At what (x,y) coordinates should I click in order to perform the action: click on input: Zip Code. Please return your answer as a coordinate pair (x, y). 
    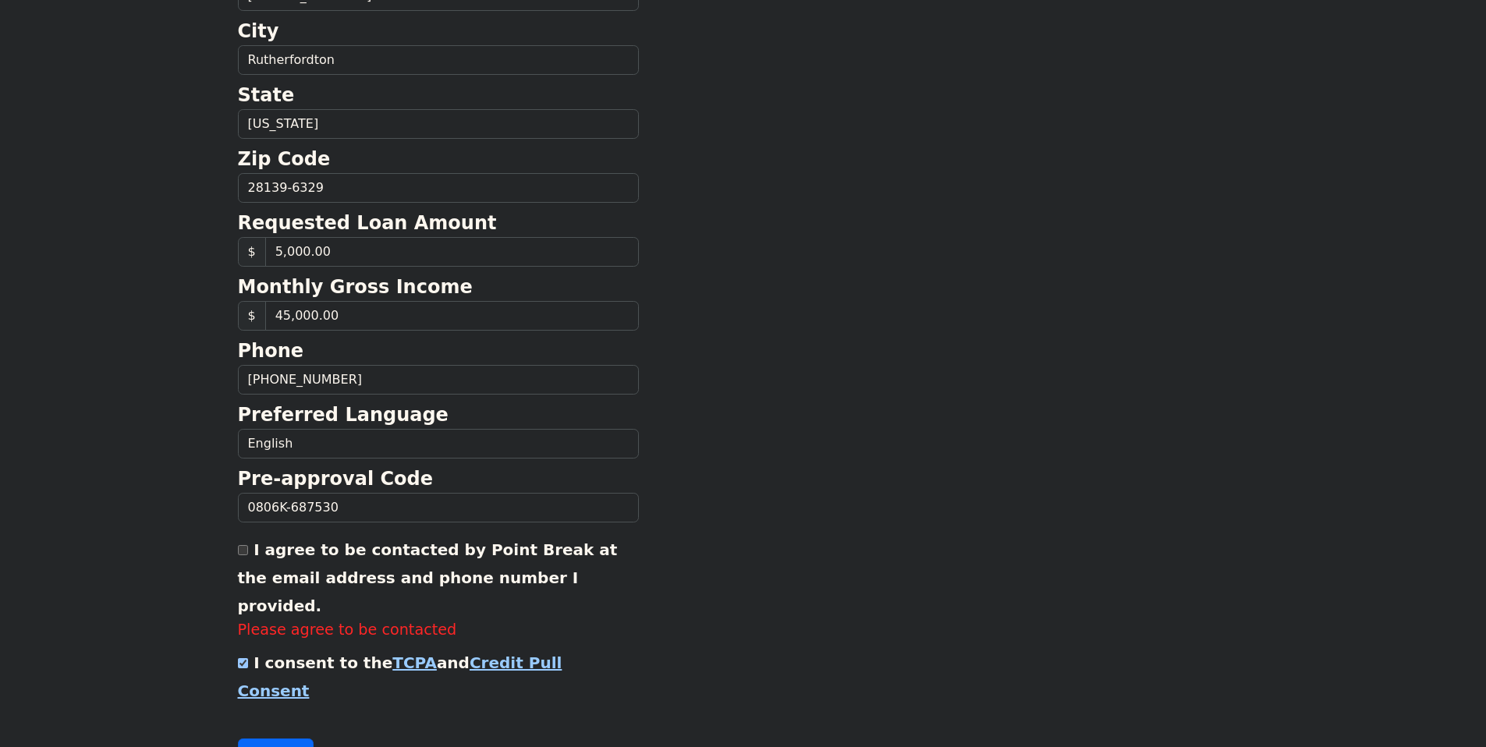
    Looking at the image, I should click on (438, 188).